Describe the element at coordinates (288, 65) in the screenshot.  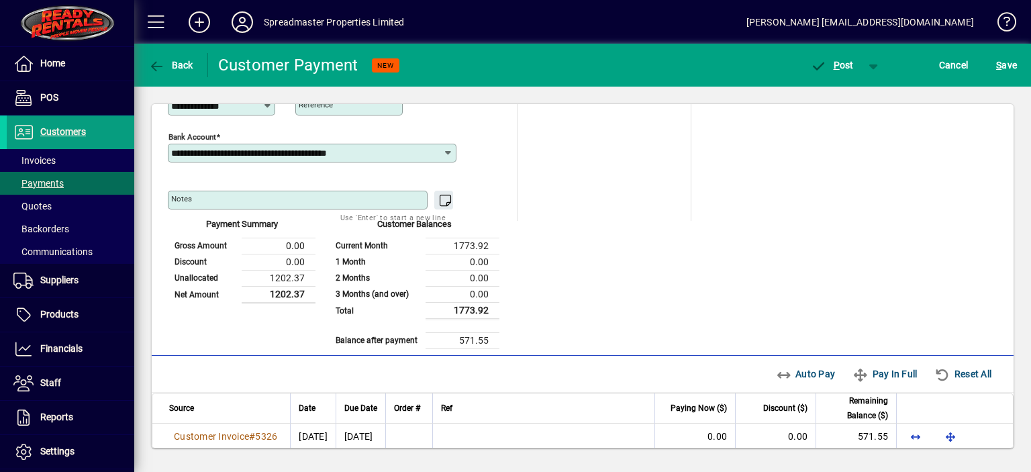
I see `div: Customer Payment` at that location.